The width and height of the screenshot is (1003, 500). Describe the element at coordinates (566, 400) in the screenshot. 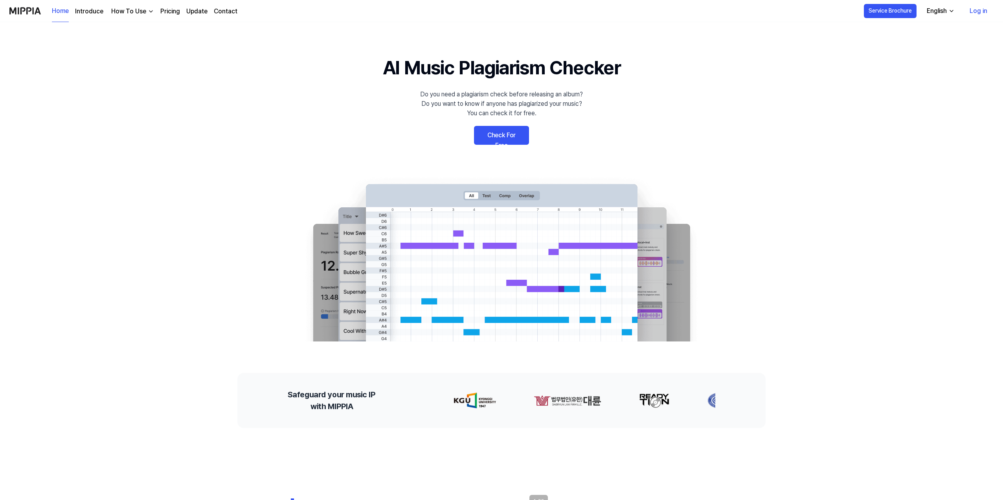

I see `img: partner-logo-1` at that location.